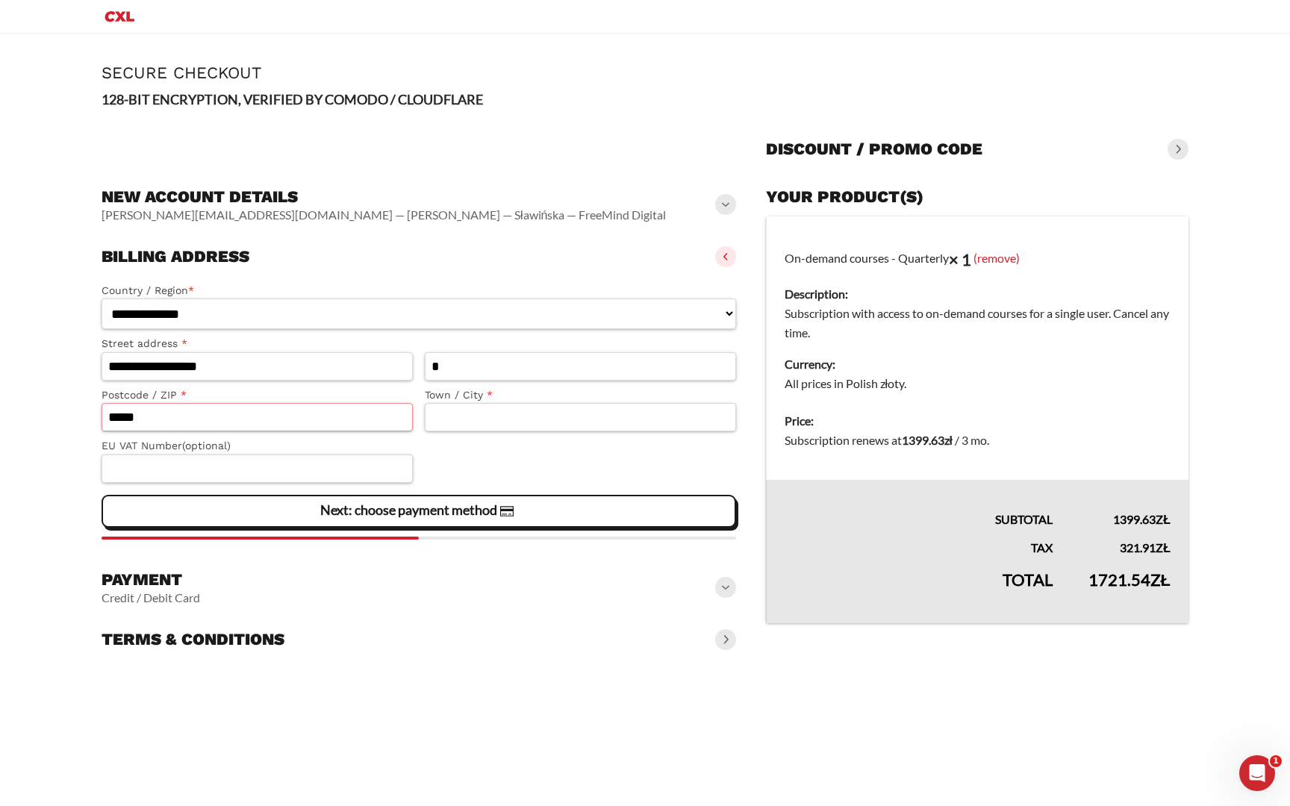 The image size is (1290, 806). What do you see at coordinates (977, 421) in the screenshot?
I see `dt: Price:` at bounding box center [977, 421].